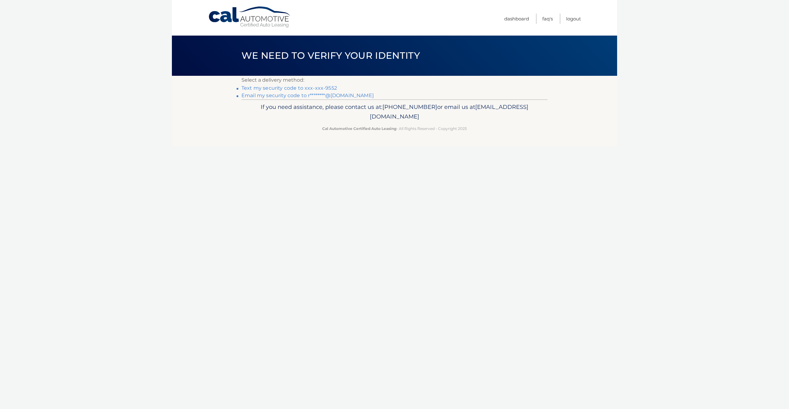 This screenshot has width=789, height=409. I want to click on span: We need to verify your identity, so click(331, 55).